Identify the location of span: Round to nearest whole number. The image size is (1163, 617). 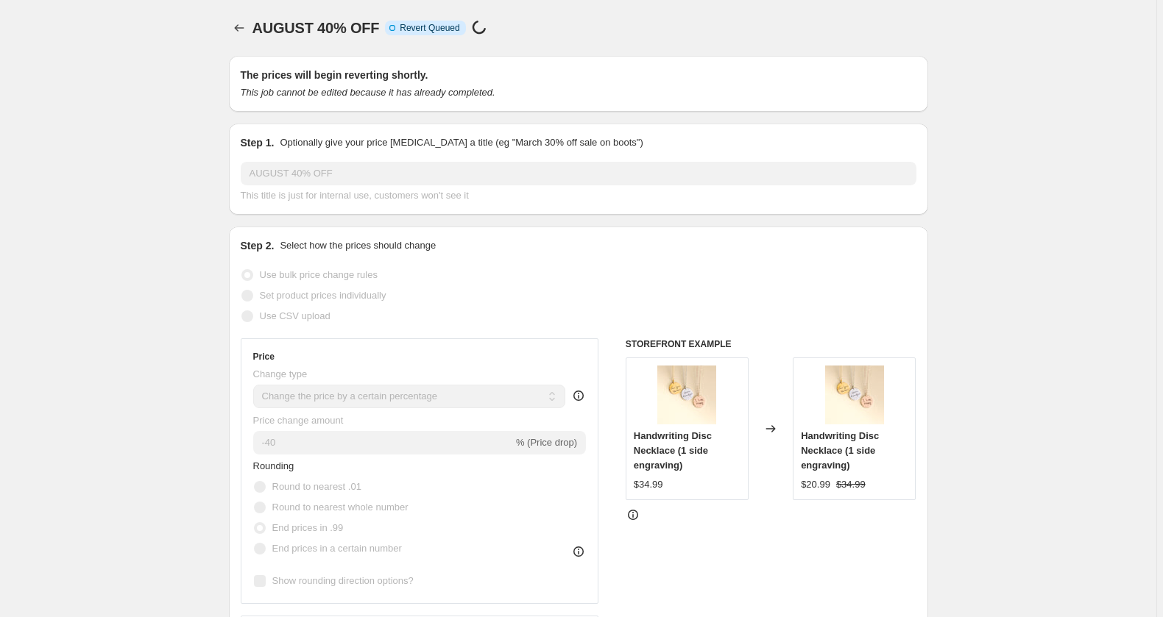
(340, 507).